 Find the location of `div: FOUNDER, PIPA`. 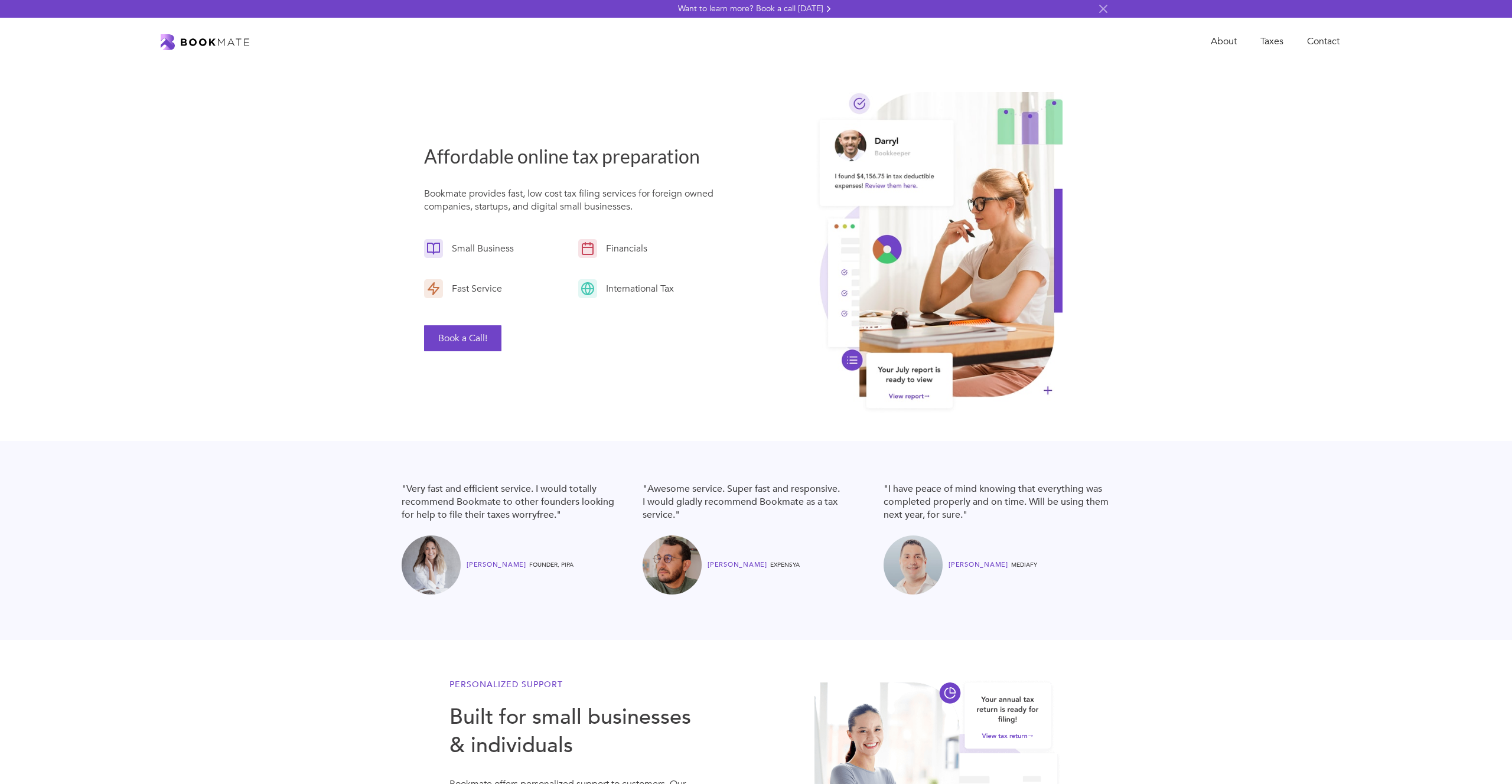

div: FOUNDER, PIPA is located at coordinates (551, 565).